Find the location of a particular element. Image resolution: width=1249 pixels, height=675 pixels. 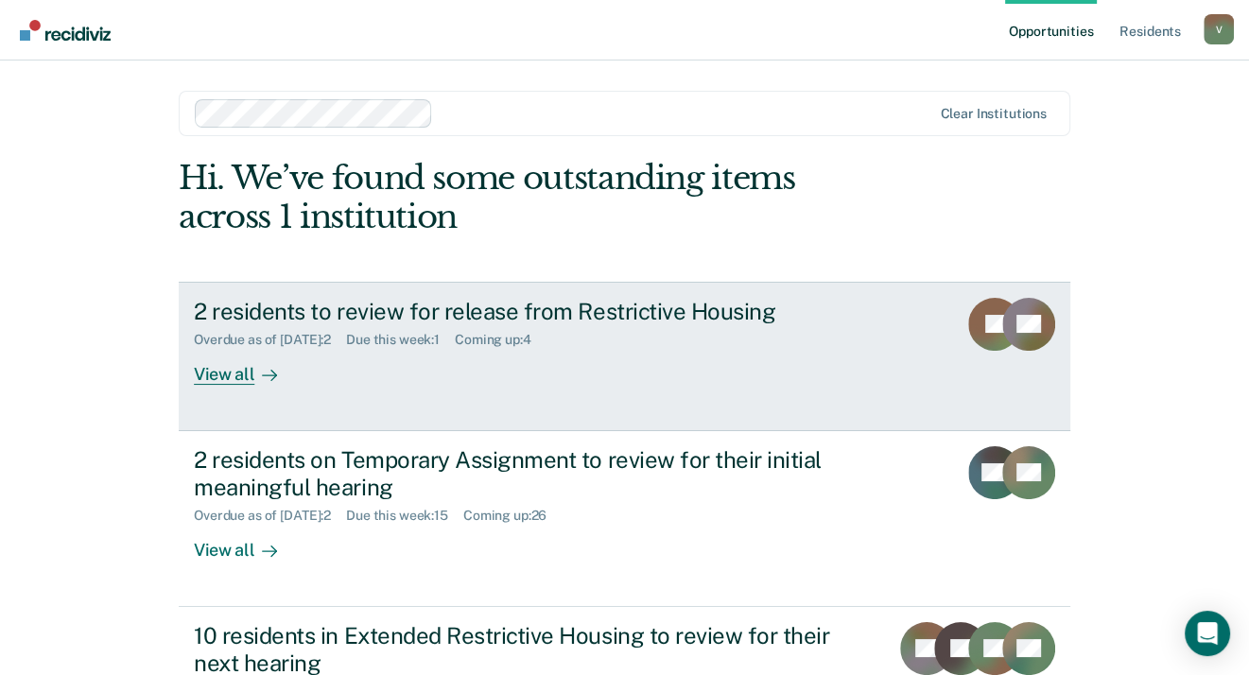

div: Due this week : 15 is located at coordinates (405, 515).